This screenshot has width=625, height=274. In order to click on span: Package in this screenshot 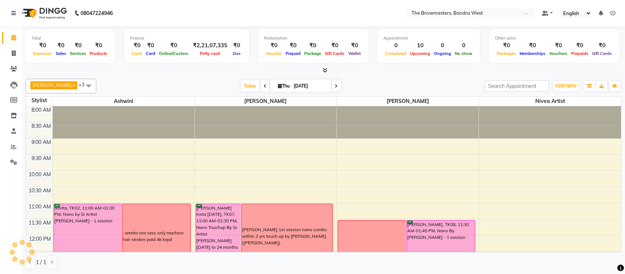, I will do `click(313, 53)`.